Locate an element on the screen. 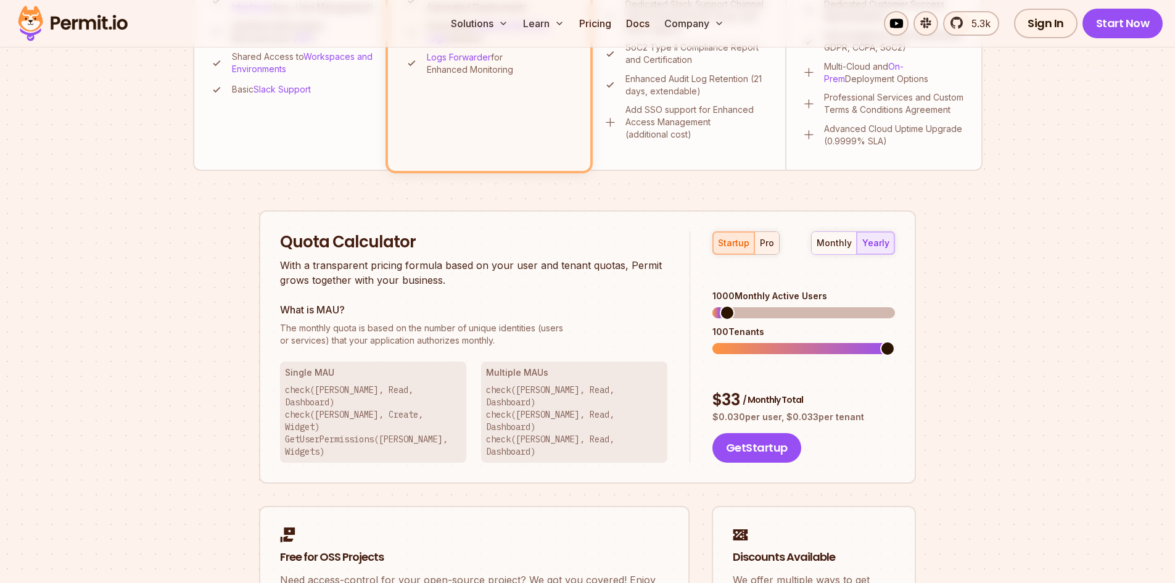  button: GetStartup is located at coordinates (757, 448).